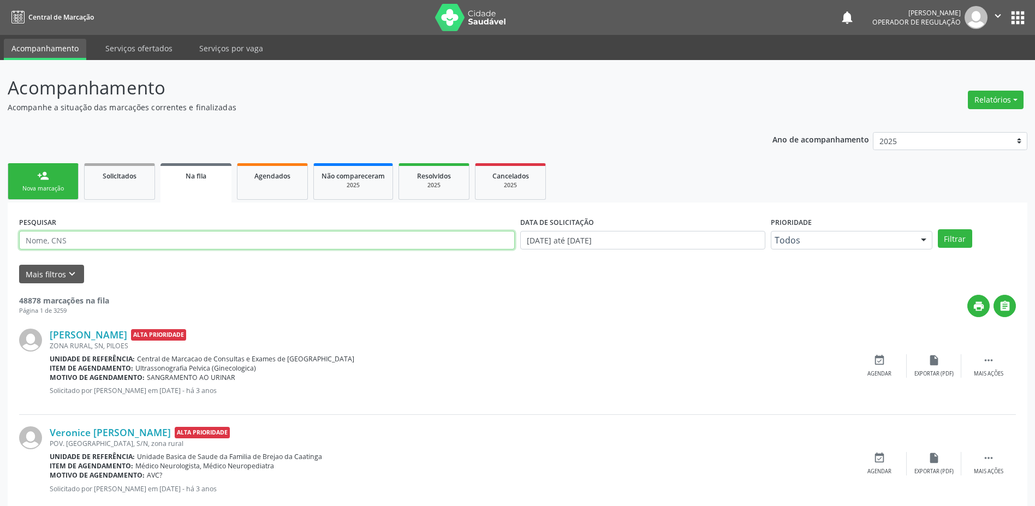 The width and height of the screenshot is (1035, 506). I want to click on span: Central de Marcação, so click(61, 17).